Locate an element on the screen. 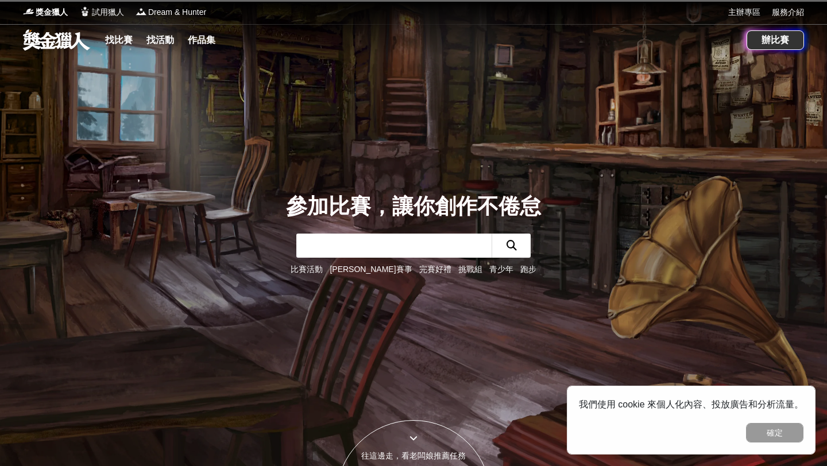 The height and width of the screenshot is (466, 827). a: 辦比賽 is located at coordinates (775, 40).